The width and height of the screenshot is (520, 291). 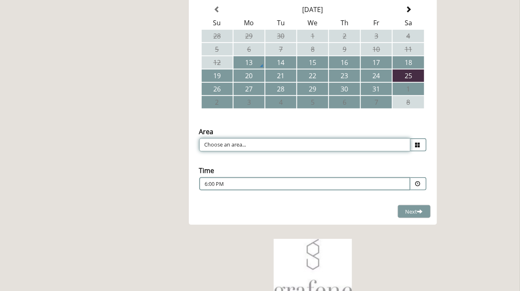 What do you see at coordinates (206, 131) in the screenshot?
I see `label: Area` at bounding box center [206, 131].